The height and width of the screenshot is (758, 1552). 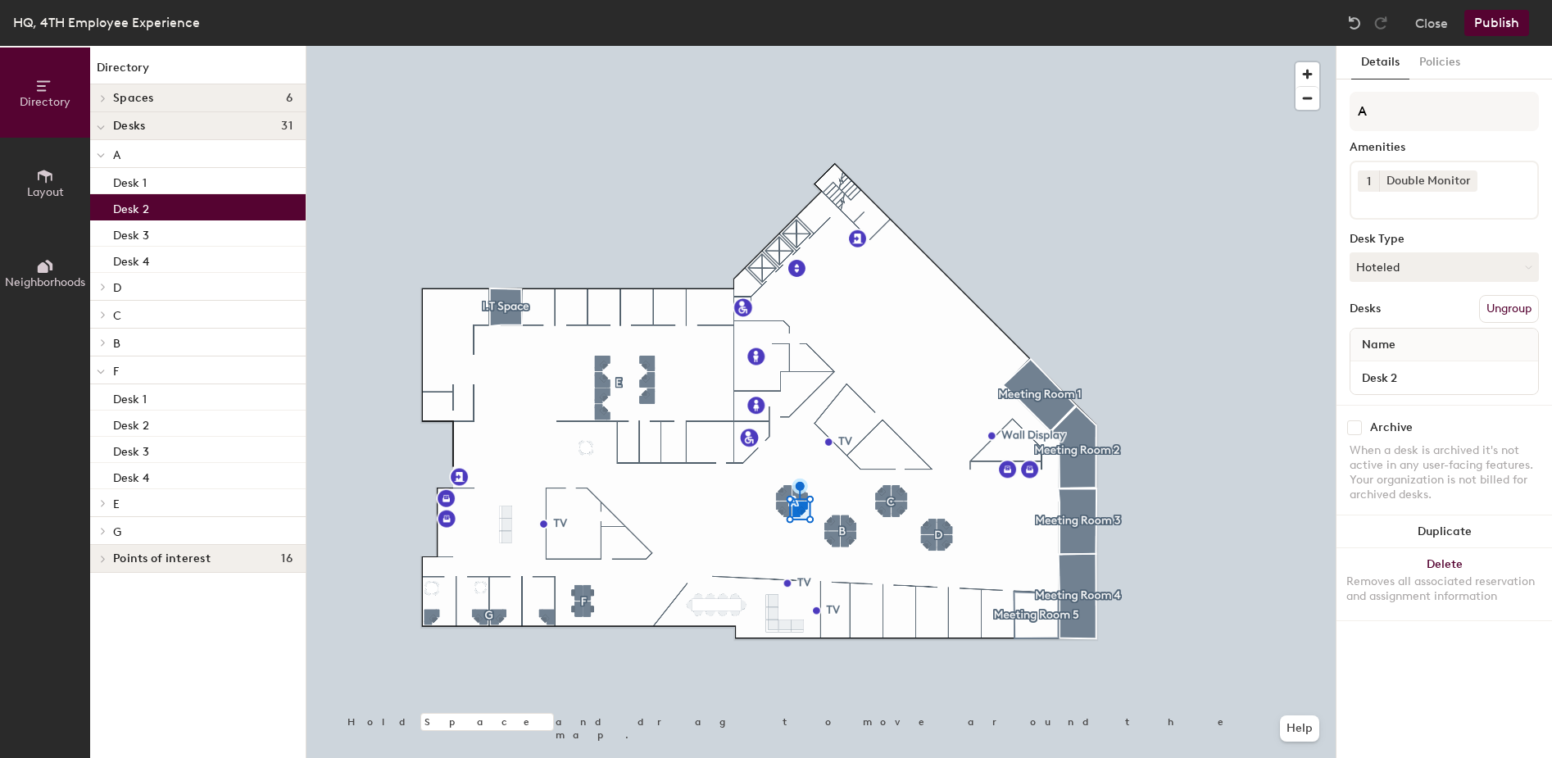 I want to click on button: 1, so click(x=1369, y=181).